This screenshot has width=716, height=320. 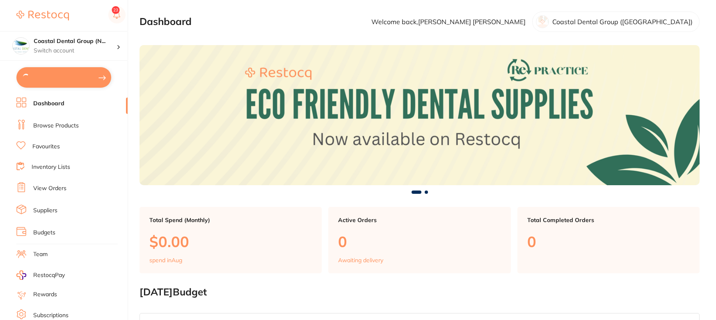 What do you see at coordinates (608, 220) in the screenshot?
I see `p: Total Completed Orders` at bounding box center [608, 220].